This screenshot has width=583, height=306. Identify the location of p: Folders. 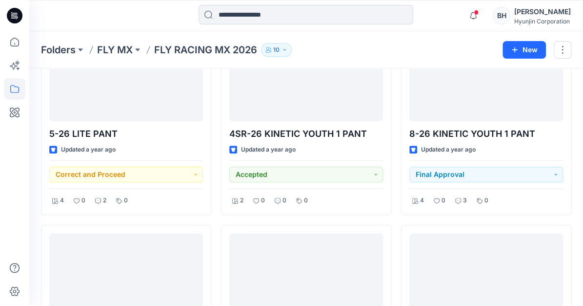
(58, 50).